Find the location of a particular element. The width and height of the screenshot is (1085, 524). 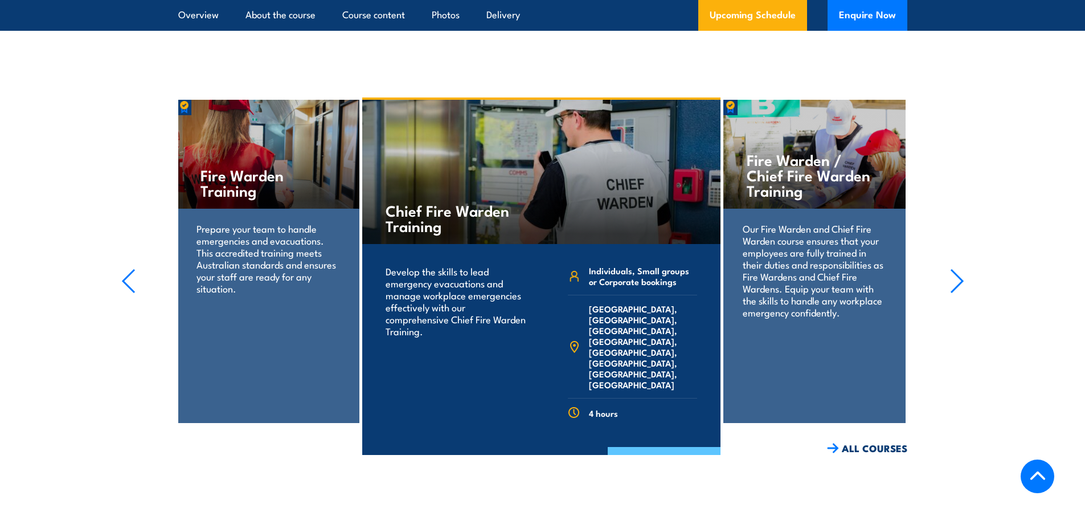

p: Develop the skills to lead emergency evacuations and manage workplace emergencies effectively wit... is located at coordinates (456, 301).